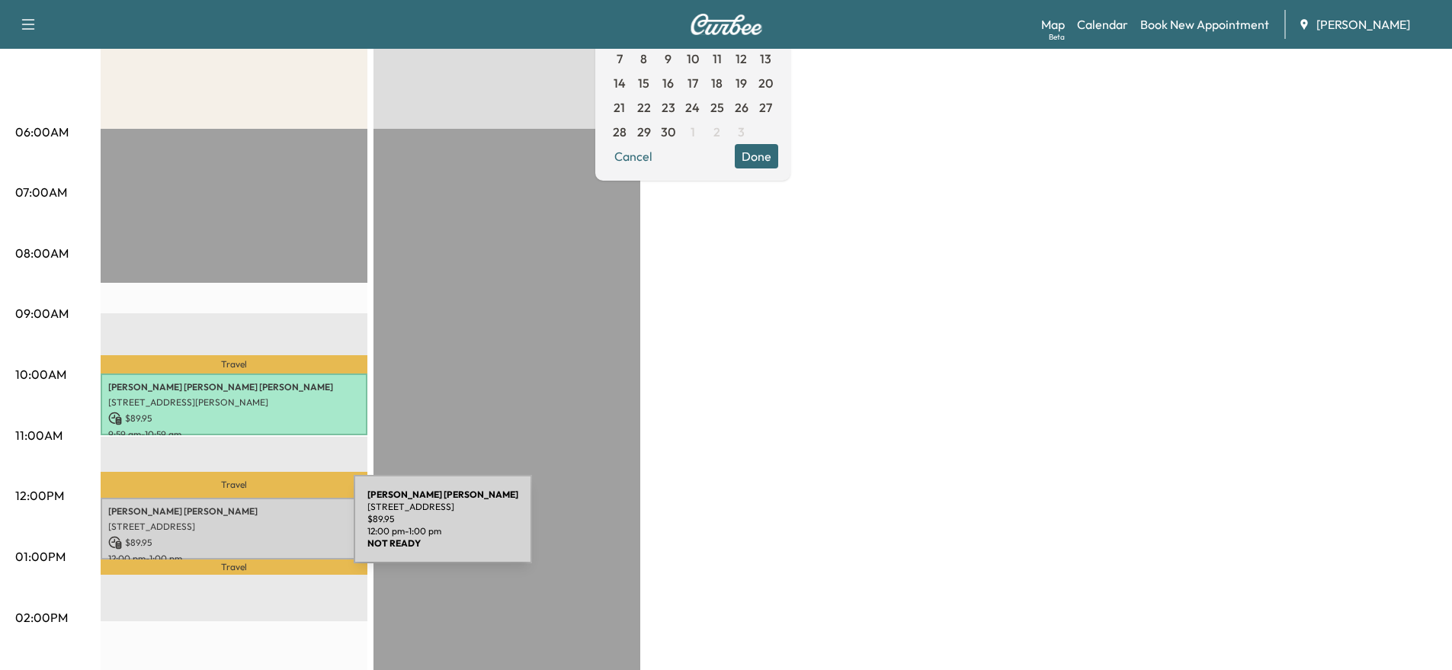 The image size is (1452, 670). I want to click on p: 9:59 am - 10:59 am, so click(234, 434).